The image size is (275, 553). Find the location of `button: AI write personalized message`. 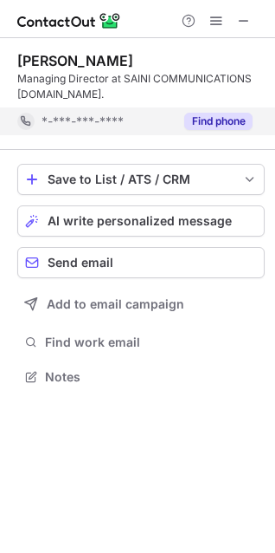

button: AI write personalized message is located at coordinates (141, 221).